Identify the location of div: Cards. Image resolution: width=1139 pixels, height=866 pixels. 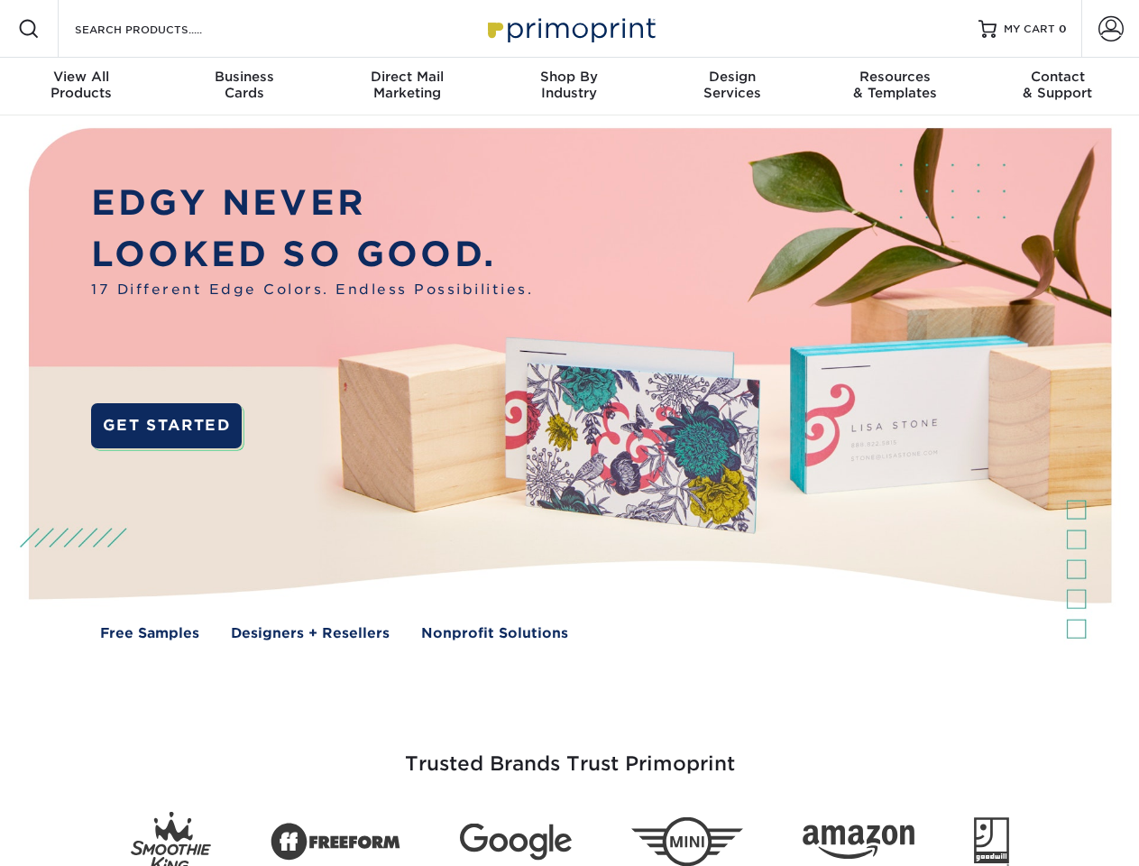
(243, 85).